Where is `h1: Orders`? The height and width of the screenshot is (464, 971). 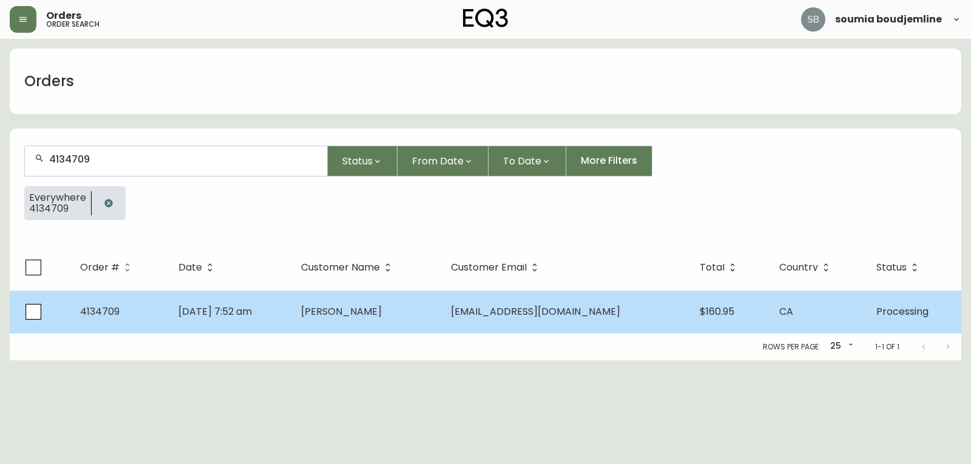 h1: Orders is located at coordinates (49, 81).